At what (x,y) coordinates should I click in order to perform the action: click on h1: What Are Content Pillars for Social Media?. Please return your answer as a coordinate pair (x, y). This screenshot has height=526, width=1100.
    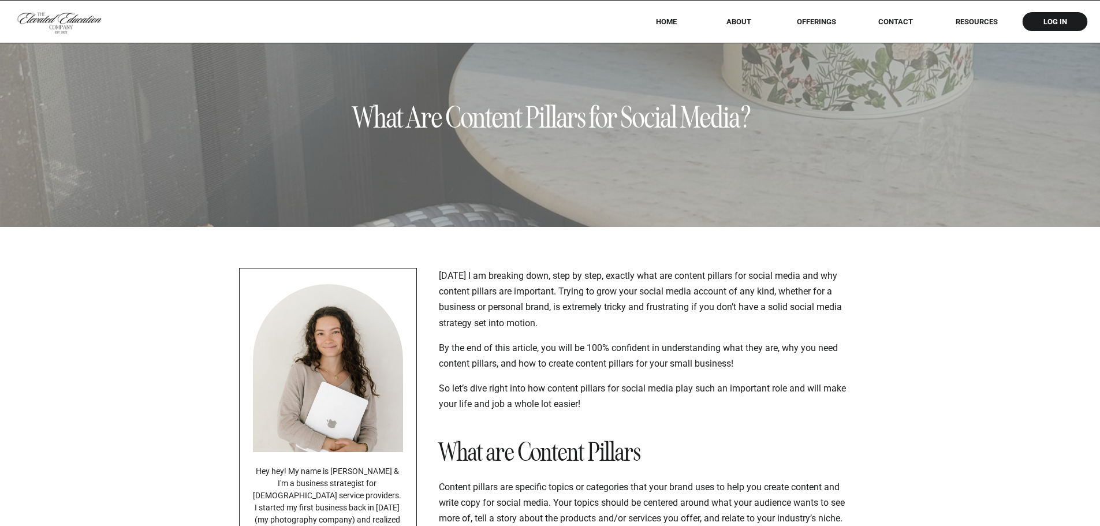
    Looking at the image, I should click on (550, 118).